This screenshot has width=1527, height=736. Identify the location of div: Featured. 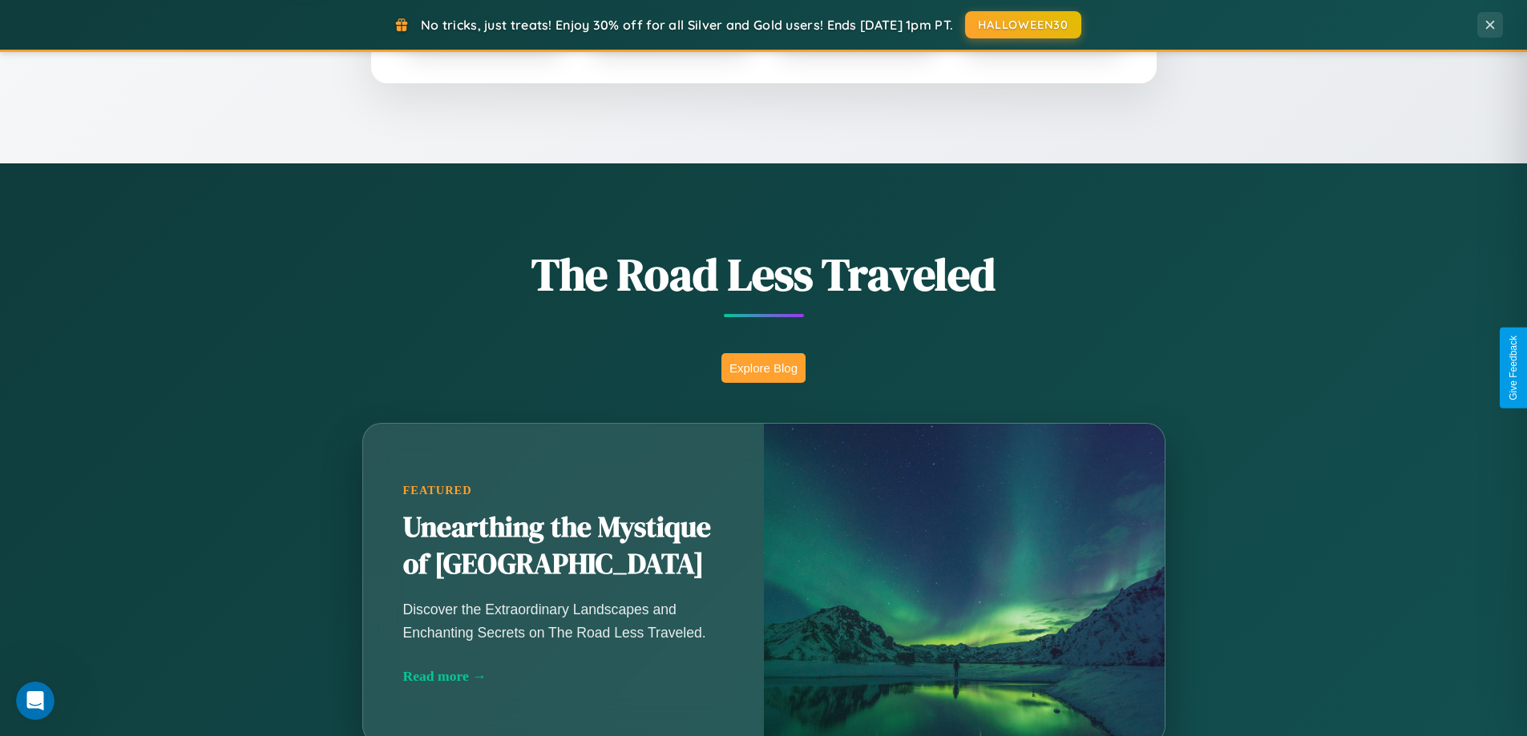
(563, 490).